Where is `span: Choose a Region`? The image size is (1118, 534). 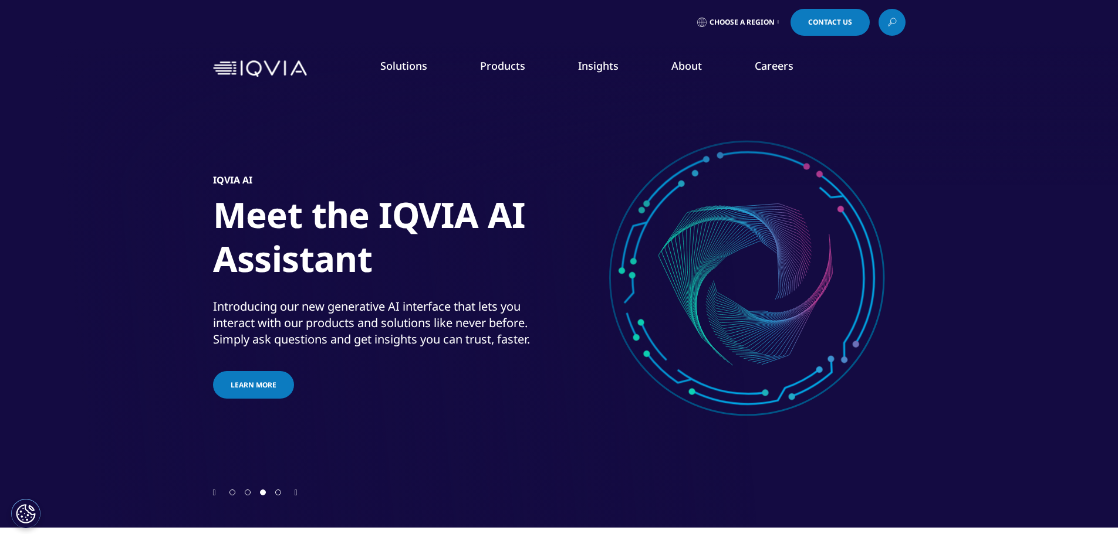 span: Choose a Region is located at coordinates (742, 22).